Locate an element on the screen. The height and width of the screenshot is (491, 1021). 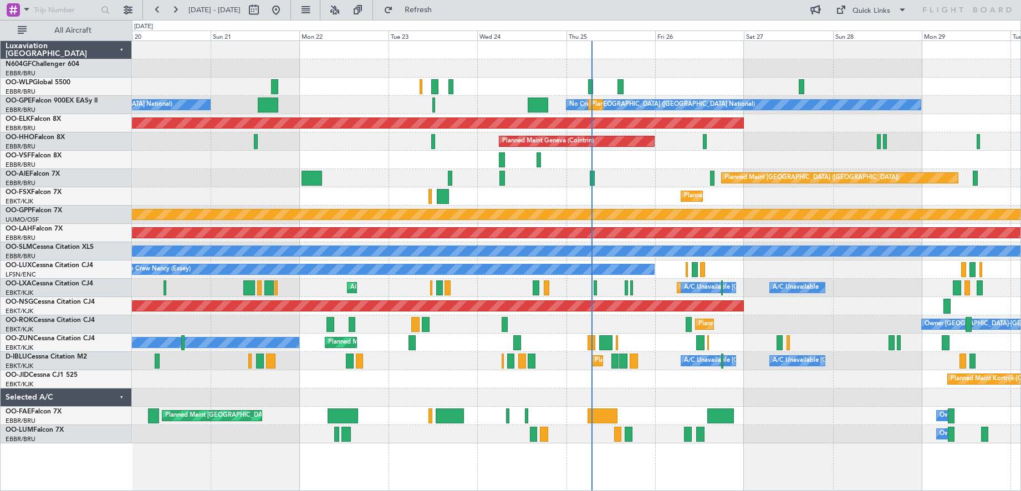
span: OO-ELK is located at coordinates (18, 119).